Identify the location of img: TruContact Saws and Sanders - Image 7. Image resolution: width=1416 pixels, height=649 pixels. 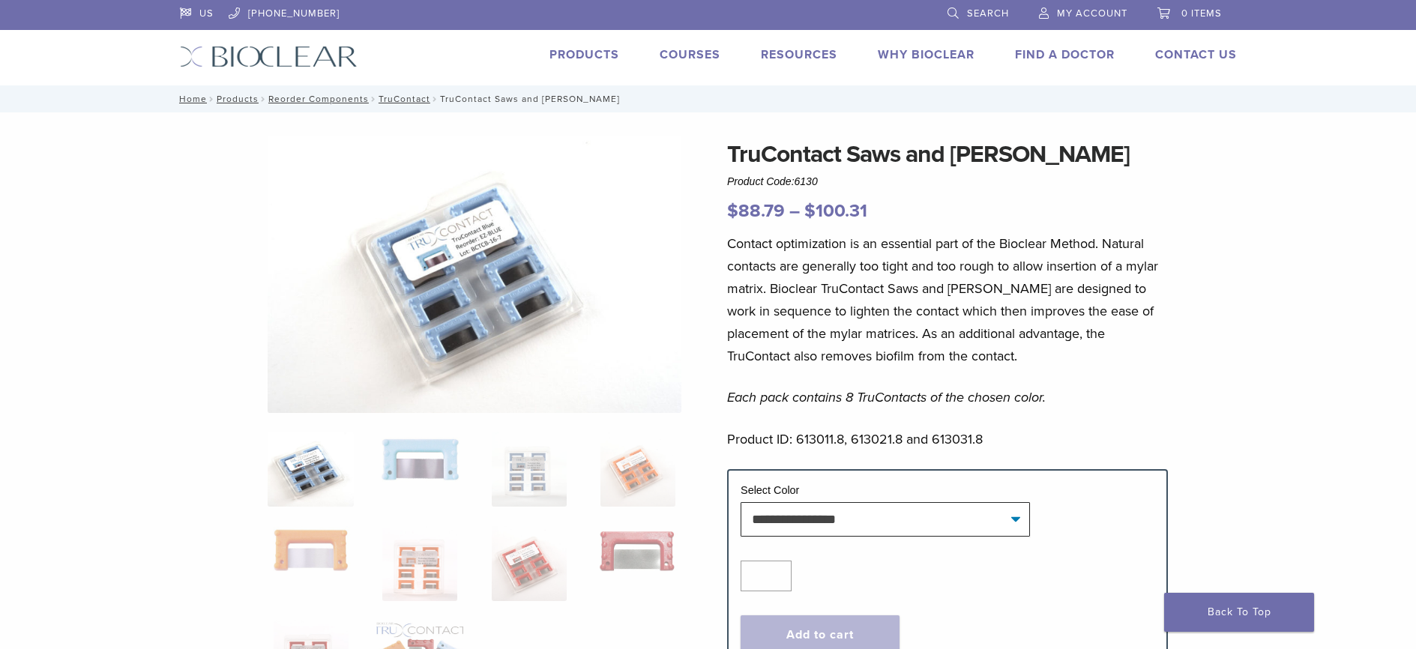
(529, 564).